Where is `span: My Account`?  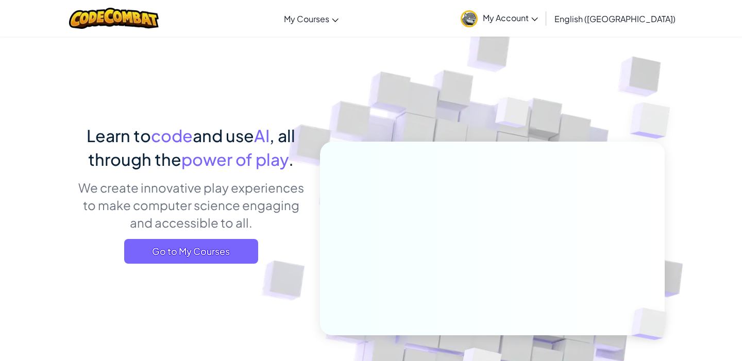 span: My Account is located at coordinates (510, 18).